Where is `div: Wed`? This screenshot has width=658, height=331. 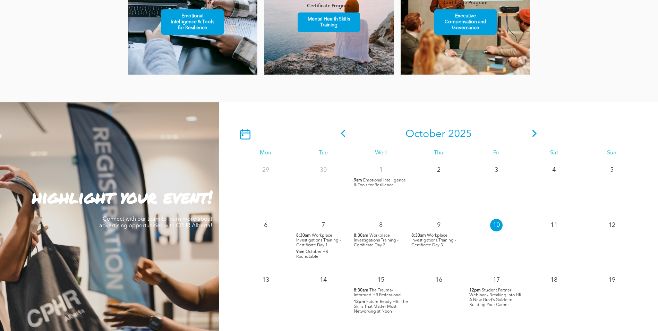
div: Wed is located at coordinates (381, 153).